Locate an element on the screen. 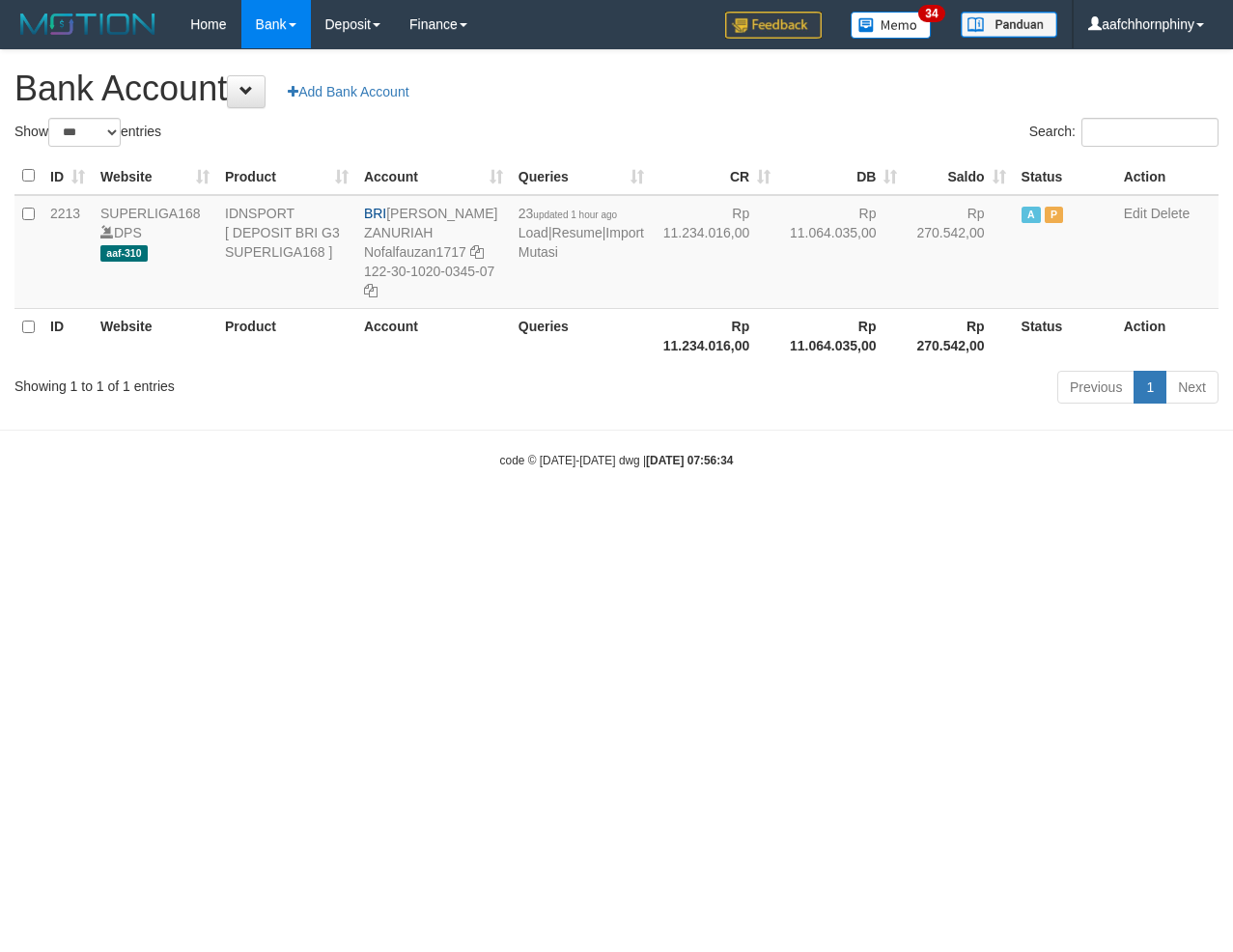  th: DB: activate to sort column ascending is located at coordinates (841, 175).